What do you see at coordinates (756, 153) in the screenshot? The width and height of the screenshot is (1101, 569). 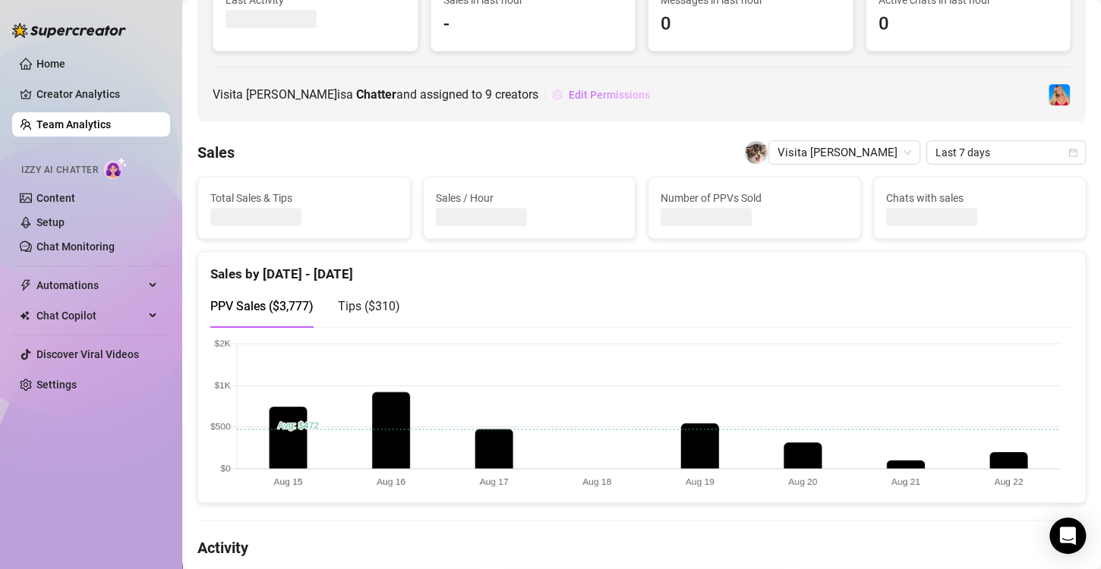 I see `img: Visita Renz Edward` at bounding box center [756, 153].